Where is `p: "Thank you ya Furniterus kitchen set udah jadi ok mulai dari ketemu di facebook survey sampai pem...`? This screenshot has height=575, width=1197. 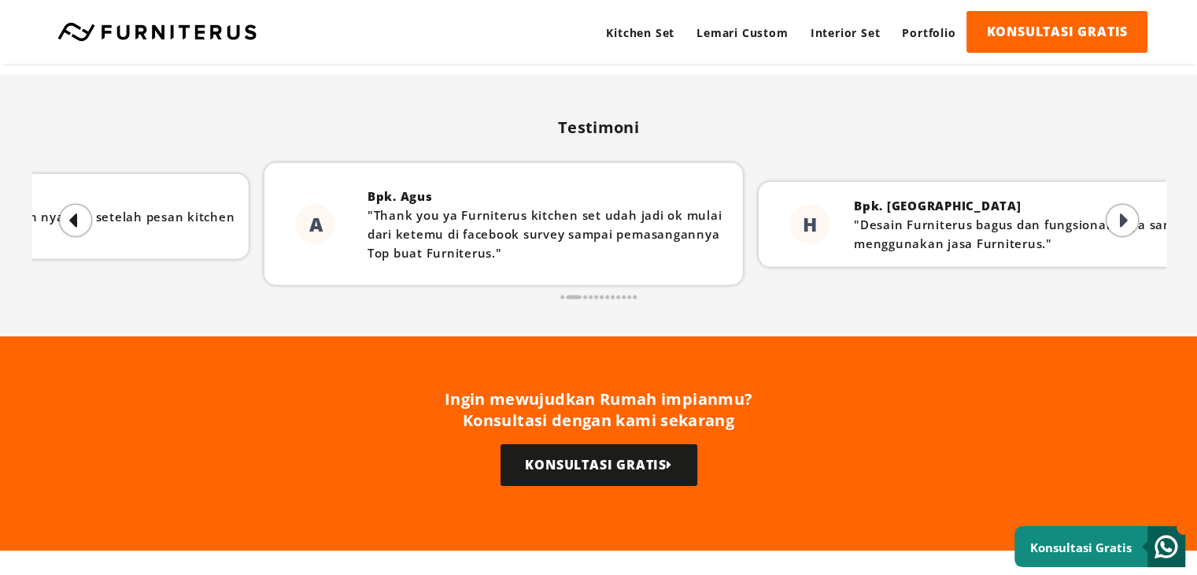
p: "Thank you ya Furniterus kitchen set udah jadi ok mulai dari ketemu di facebook survey sampai pem... is located at coordinates (551, 234).